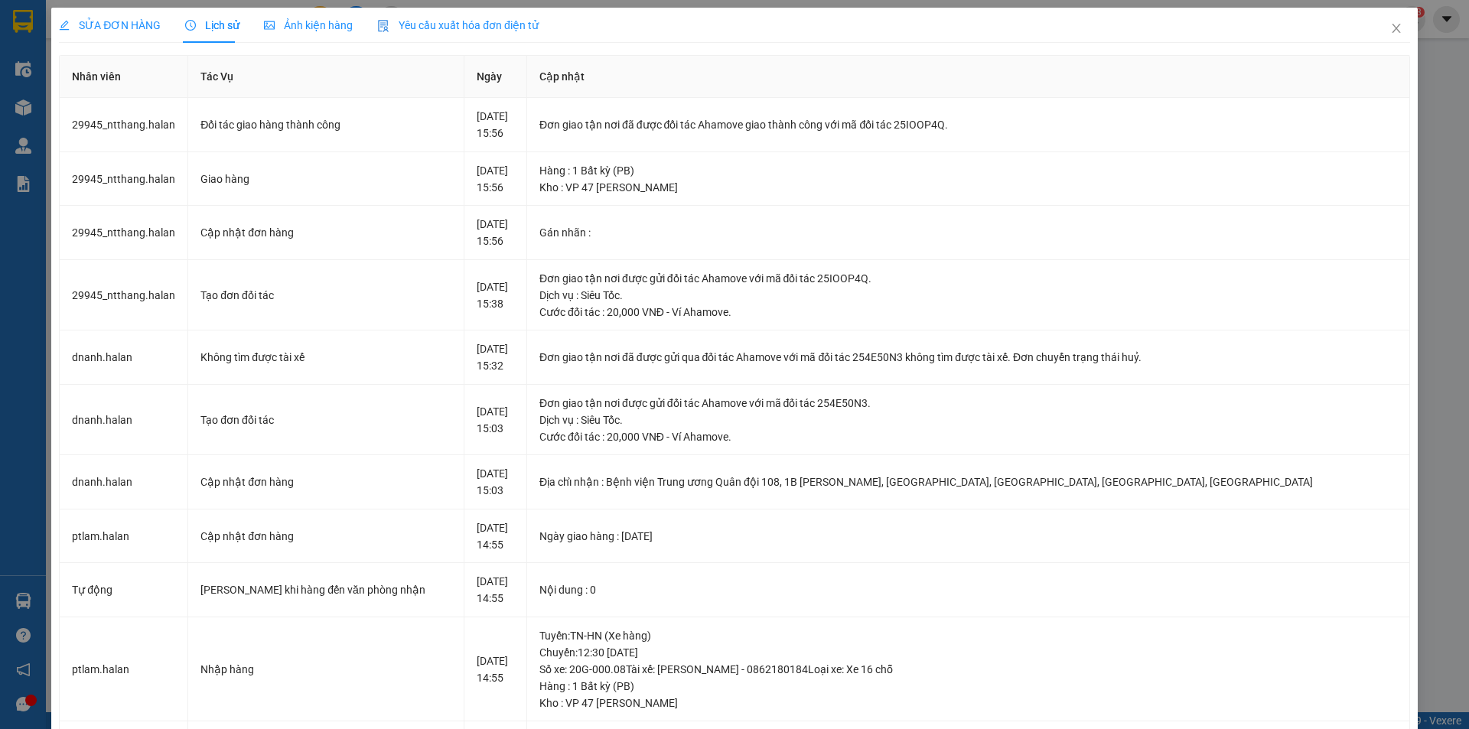 The height and width of the screenshot is (729, 1469). What do you see at coordinates (1397, 28) in the screenshot?
I see `span: close` at bounding box center [1397, 28].